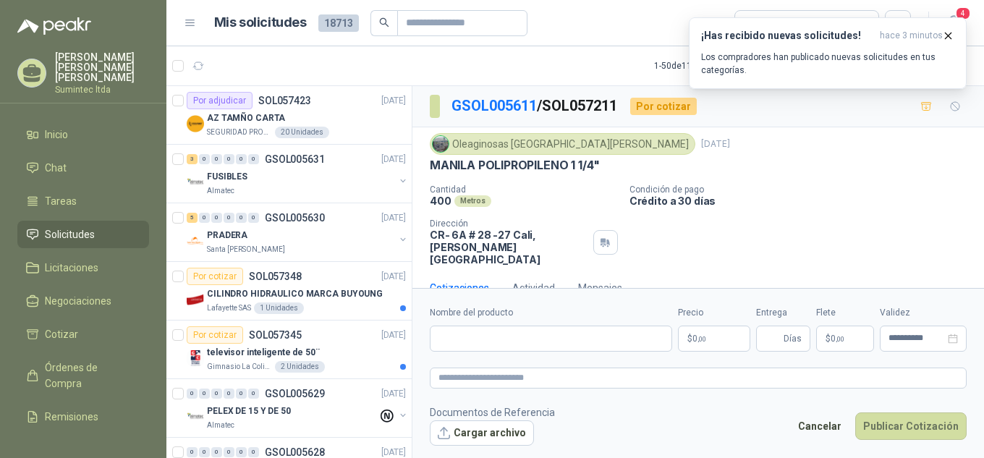 This screenshot has width=984, height=458. What do you see at coordinates (83, 135) in the screenshot?
I see `a: Inicio` at bounding box center [83, 135].